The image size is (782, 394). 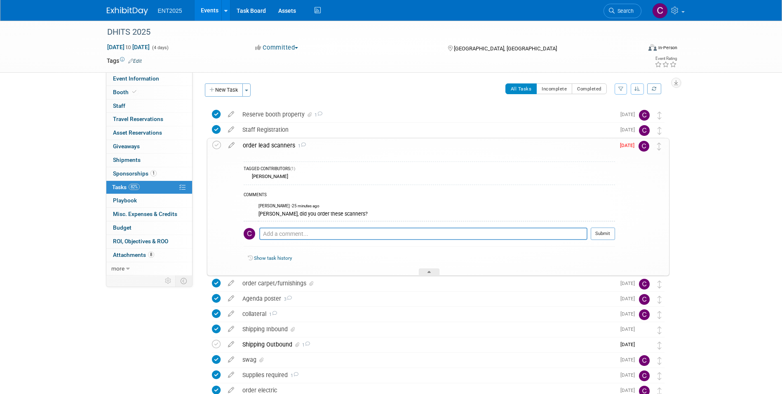 I want to click on span: Asset Reservations, so click(x=137, y=132).